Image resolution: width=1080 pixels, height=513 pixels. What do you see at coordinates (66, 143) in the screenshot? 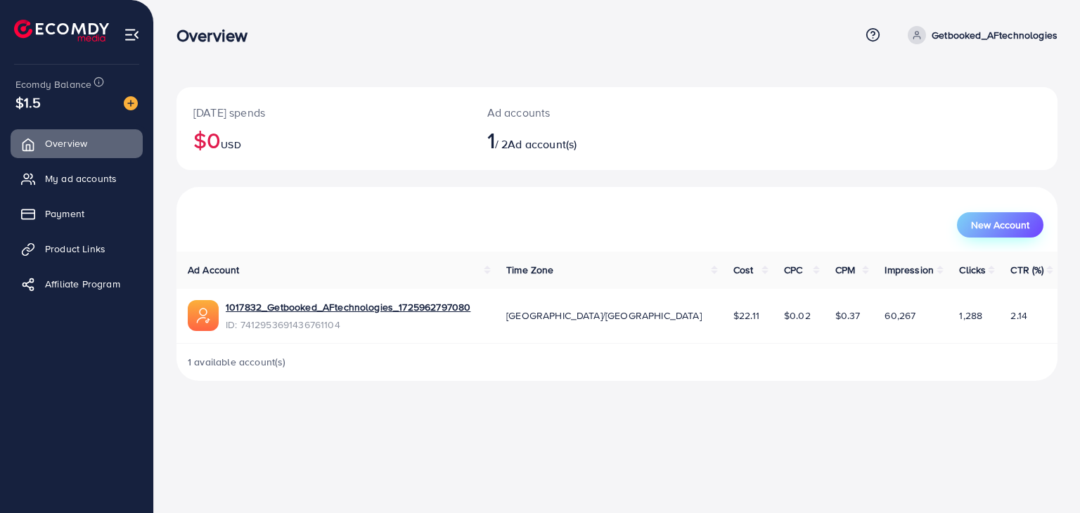
I see `span: Overview` at bounding box center [66, 143].